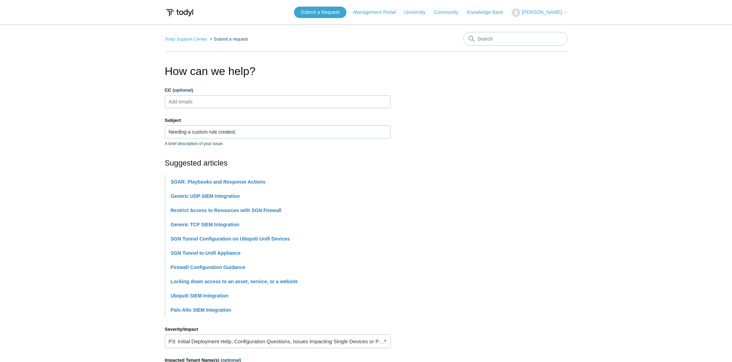 The width and height of the screenshot is (732, 362). Describe the element at coordinates (183, 90) in the screenshot. I see `span: (optional)` at that location.